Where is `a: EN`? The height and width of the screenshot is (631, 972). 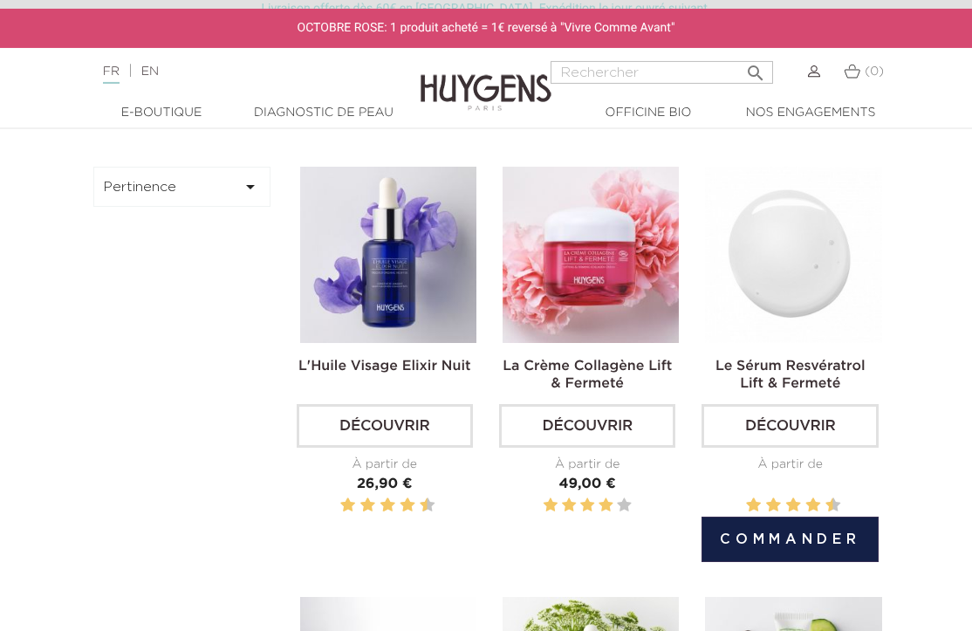
a: EN is located at coordinates (150, 72).